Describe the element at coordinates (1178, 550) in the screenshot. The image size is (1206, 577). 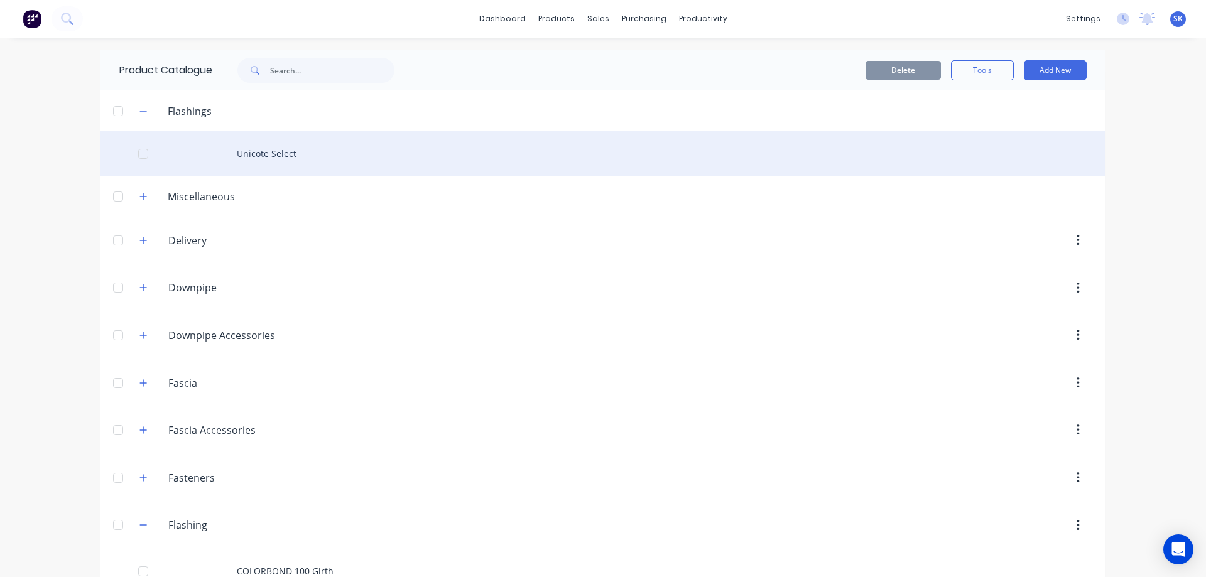
I see `div: Open Intercom Messenger` at that location.